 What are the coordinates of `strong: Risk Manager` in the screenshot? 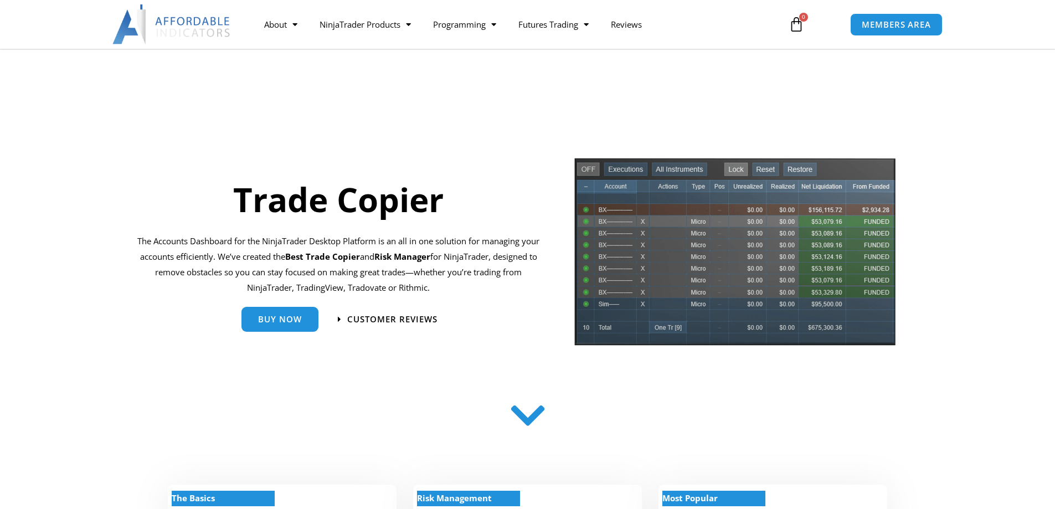 It's located at (402, 257).